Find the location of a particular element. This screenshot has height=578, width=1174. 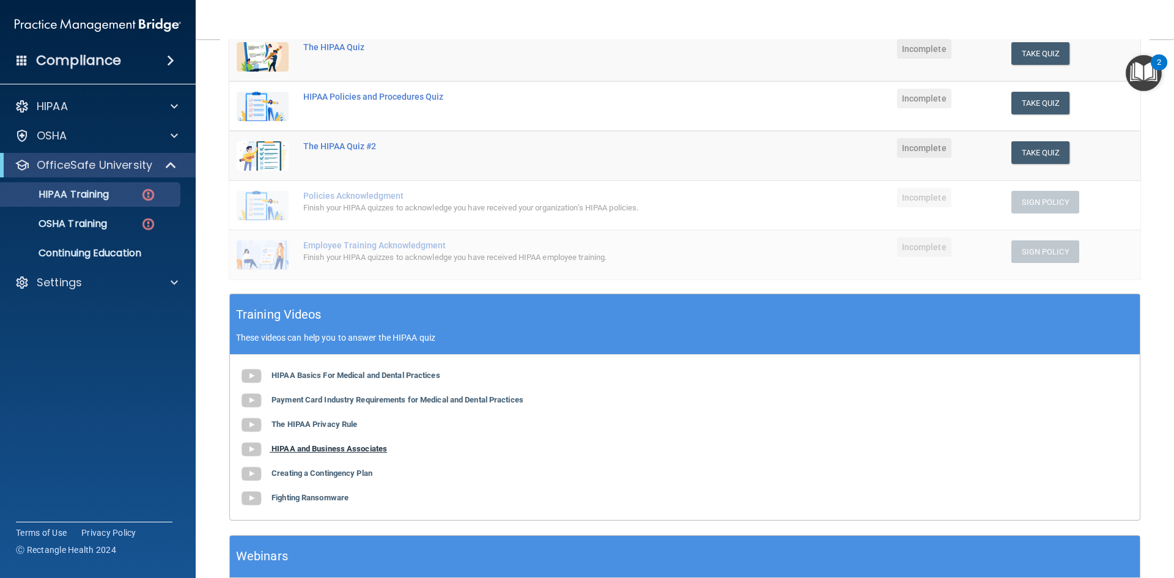

b: Fighting Ransomware is located at coordinates (310, 497).